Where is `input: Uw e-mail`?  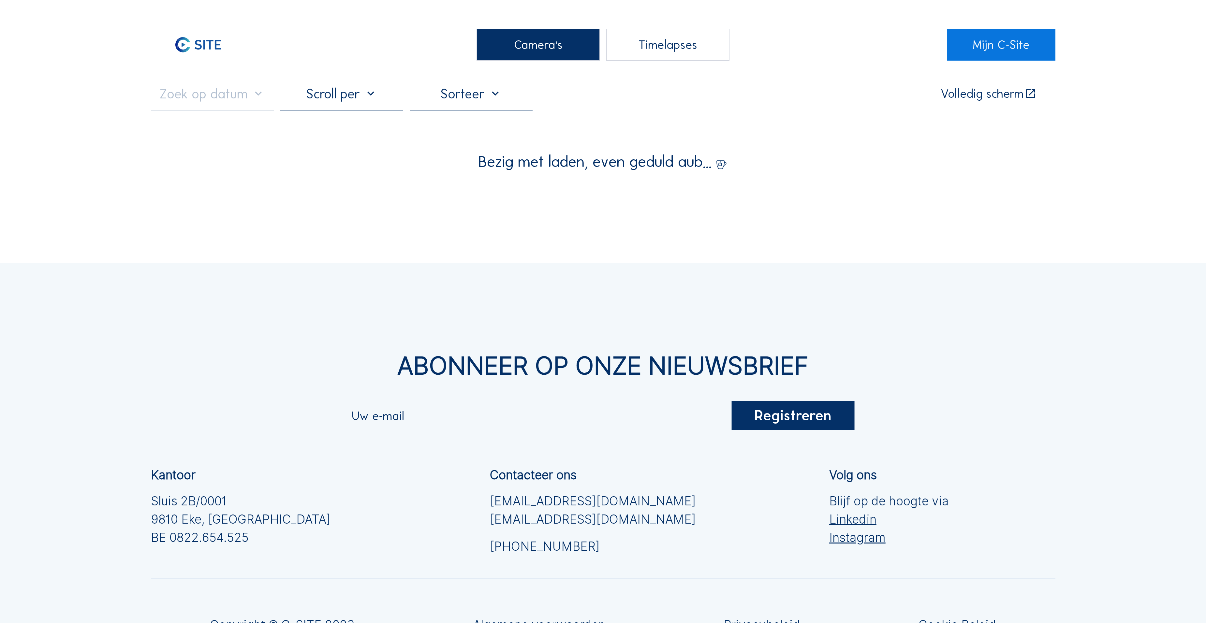 input: Uw e-mail is located at coordinates (542, 416).